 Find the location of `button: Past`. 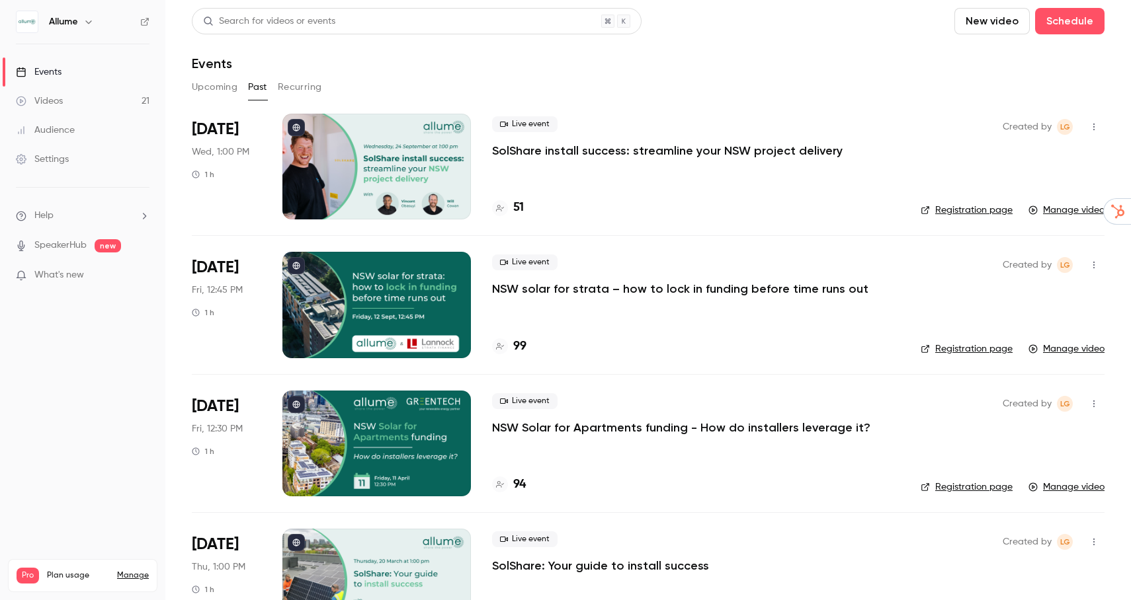

button: Past is located at coordinates (257, 87).